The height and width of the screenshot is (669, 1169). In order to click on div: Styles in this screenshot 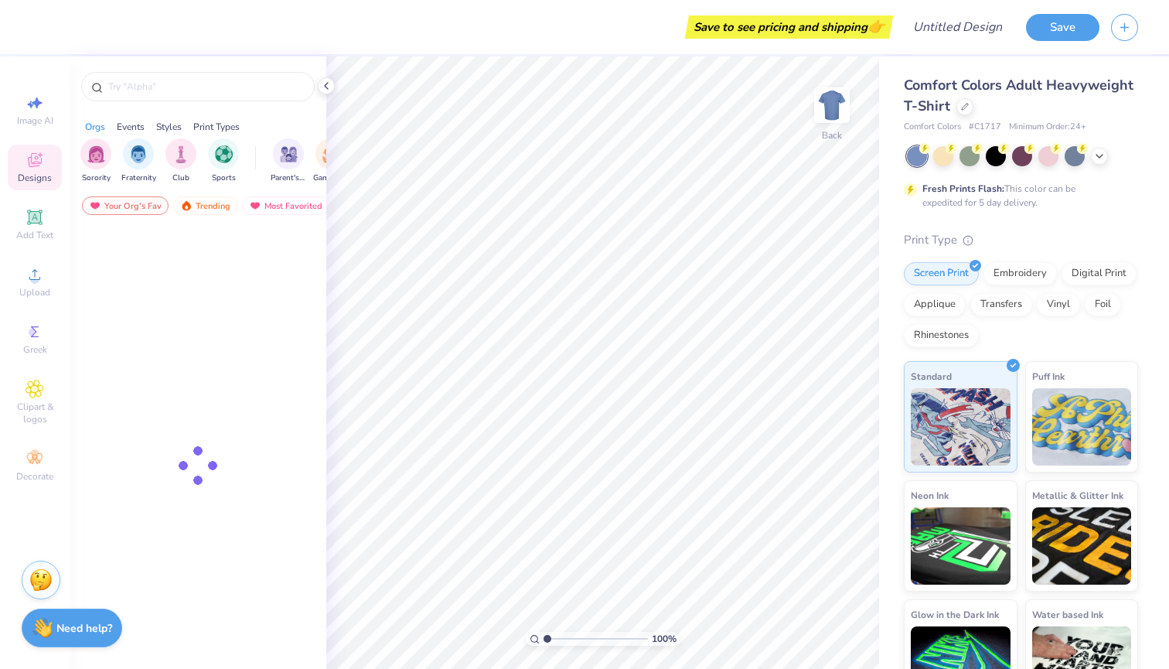, I will do `click(169, 127)`.